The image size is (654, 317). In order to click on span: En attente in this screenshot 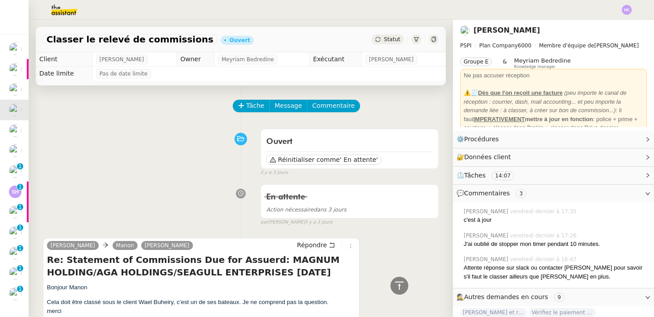, I will do `click(286, 197)`.